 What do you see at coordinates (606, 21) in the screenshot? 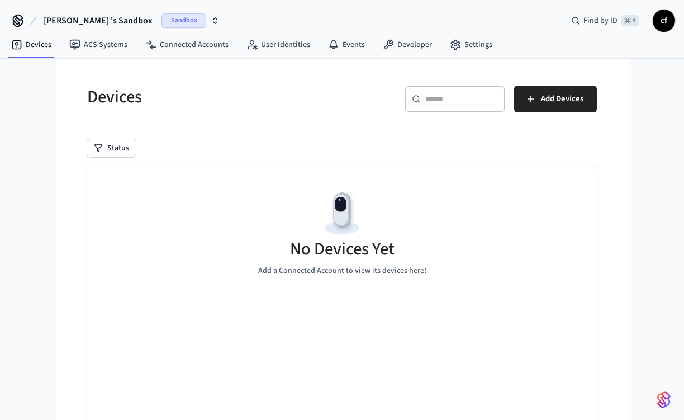
I see `div: Find by ID⌘ K` at bounding box center [606, 21].